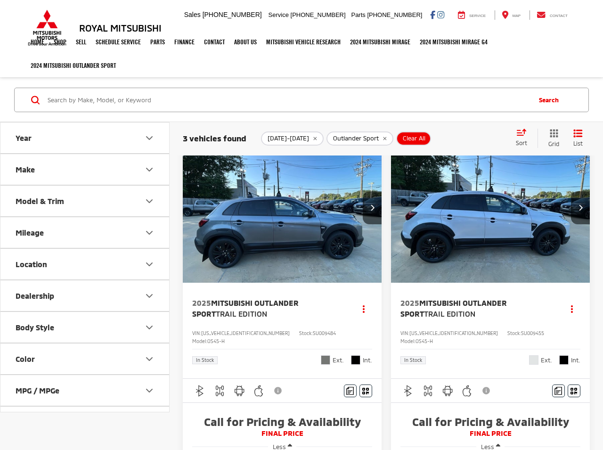 The image size is (603, 450). Describe the element at coordinates (324, 333) in the screenshot. I see `span: SU009484` at that location.